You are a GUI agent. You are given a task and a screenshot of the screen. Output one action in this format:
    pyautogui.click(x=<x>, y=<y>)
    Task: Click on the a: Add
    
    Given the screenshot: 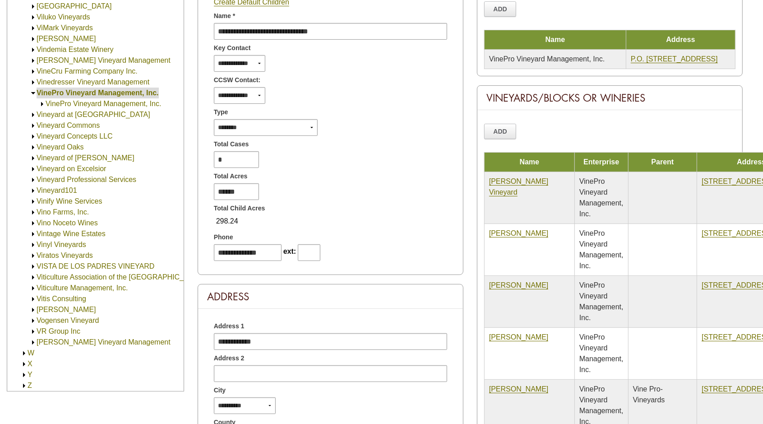 What is the action you would take?
    pyautogui.click(x=500, y=9)
    